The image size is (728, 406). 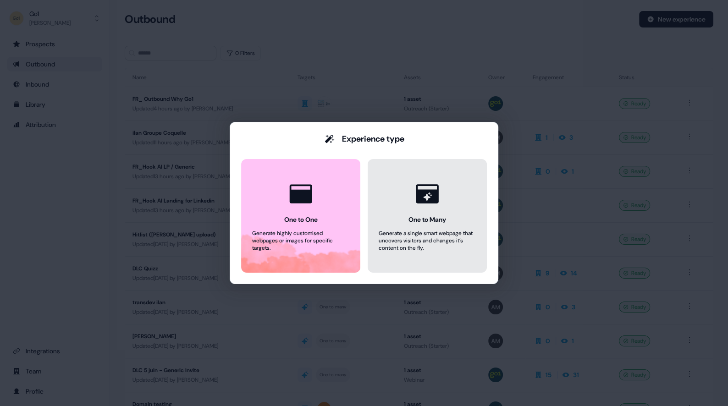 What do you see at coordinates (301, 241) in the screenshot?
I see `div: Generate highly customised webpages or images for specific targets.` at bounding box center [301, 241].